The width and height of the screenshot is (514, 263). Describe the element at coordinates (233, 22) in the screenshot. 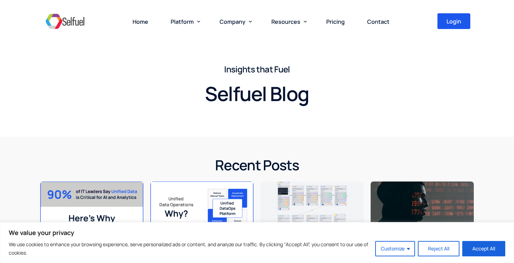

I see `span: Company` at that location.